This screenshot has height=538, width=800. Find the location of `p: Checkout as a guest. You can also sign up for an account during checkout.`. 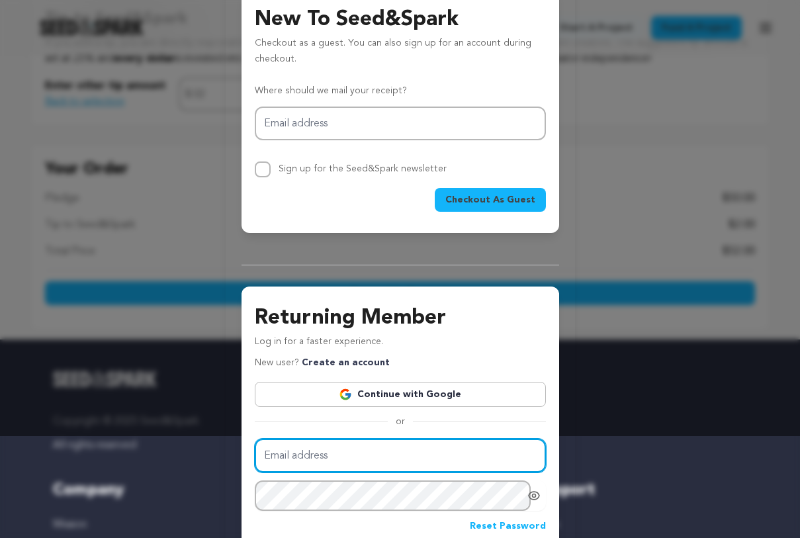

p: Checkout as a guest. You can also sign up for an account during checkout. is located at coordinates (400, 54).